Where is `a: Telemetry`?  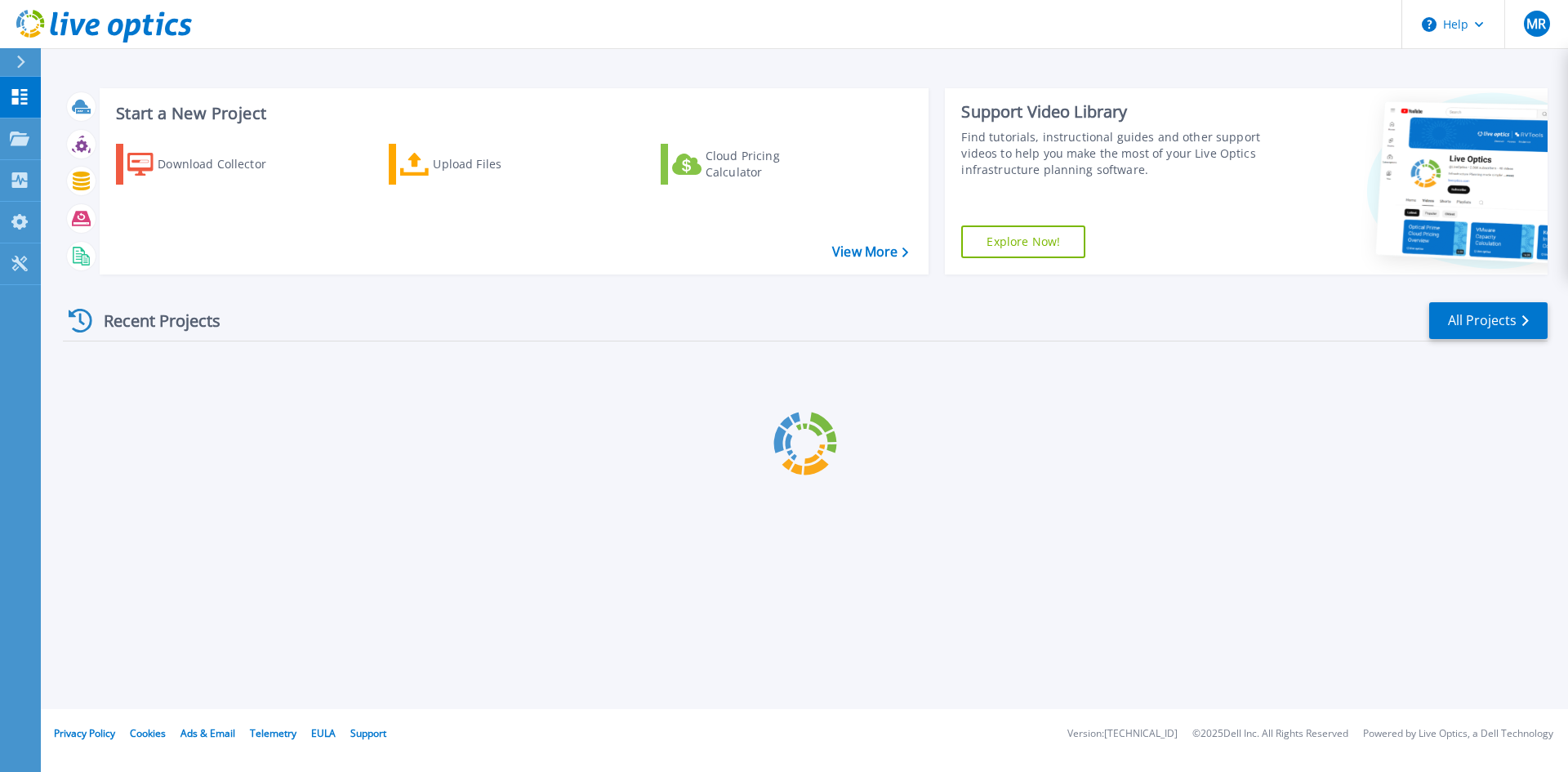
a: Telemetry is located at coordinates (273, 732).